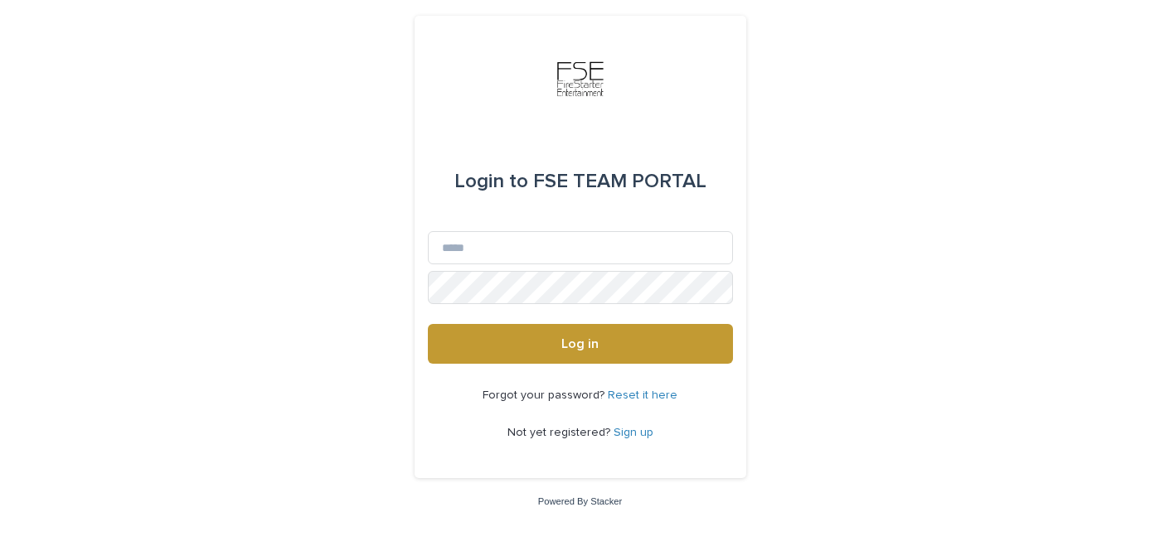  Describe the element at coordinates (633, 433) in the screenshot. I see `a: Sign up` at that location.